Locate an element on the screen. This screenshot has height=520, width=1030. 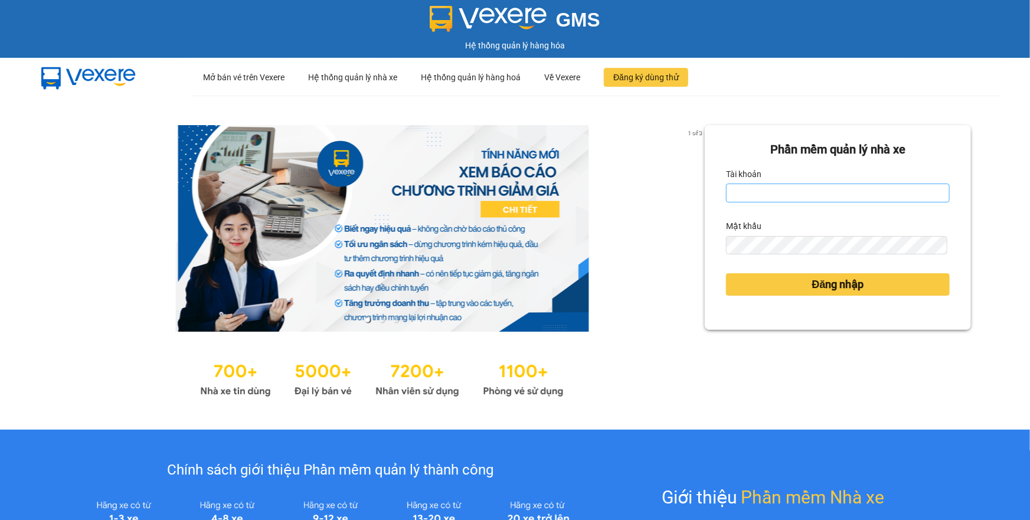
div: Mở bán vé trên Vexere is located at coordinates (244, 77).